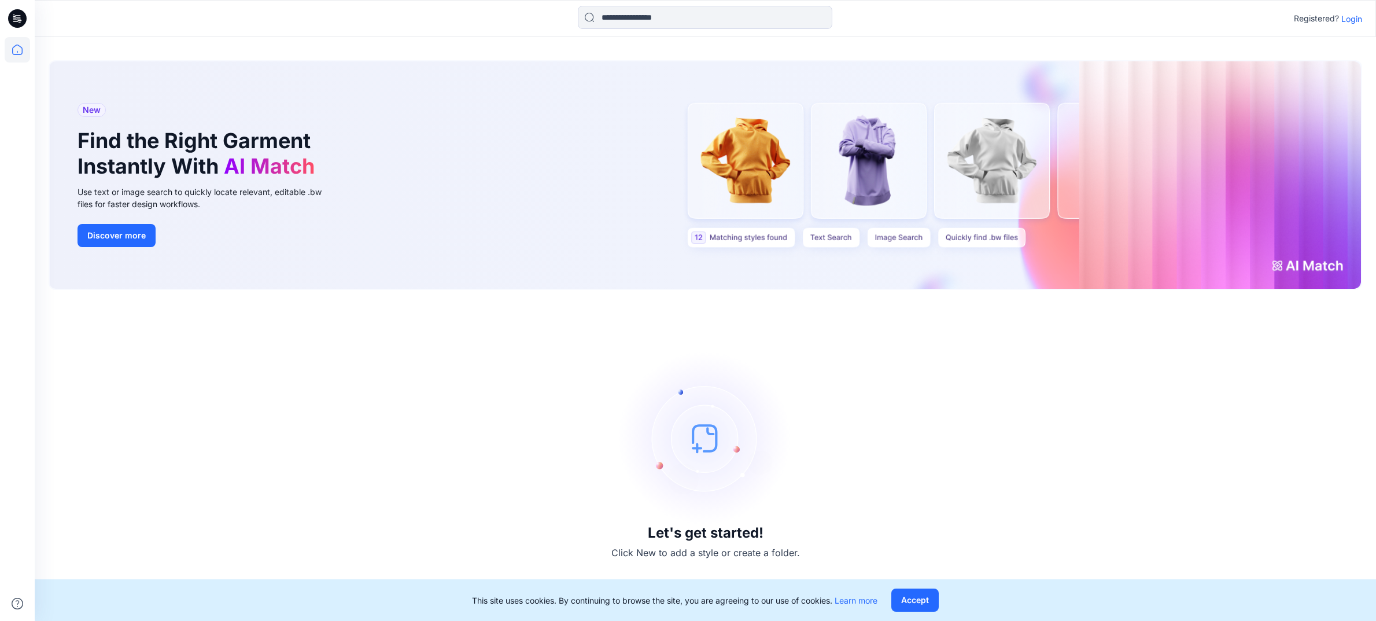 This screenshot has width=1376, height=621. What do you see at coordinates (706, 533) in the screenshot?
I see `h3: Let's get started!` at bounding box center [706, 533].